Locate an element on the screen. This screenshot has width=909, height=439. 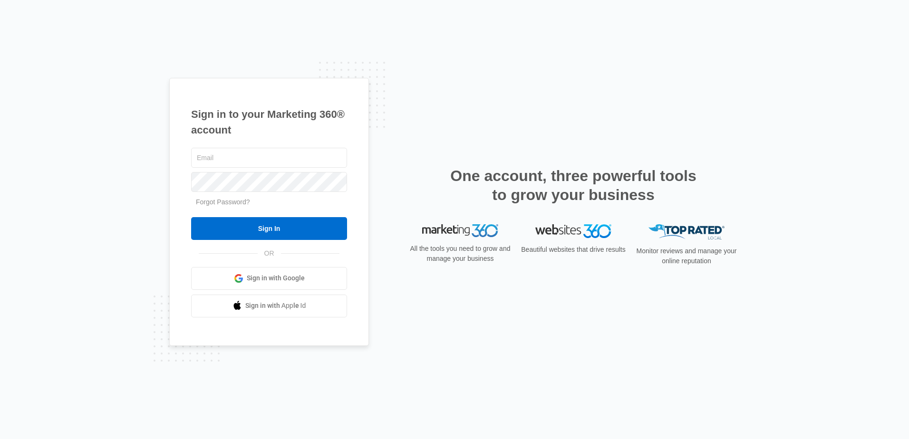
p: All the tools you need to grow and manage your business is located at coordinates (460, 254).